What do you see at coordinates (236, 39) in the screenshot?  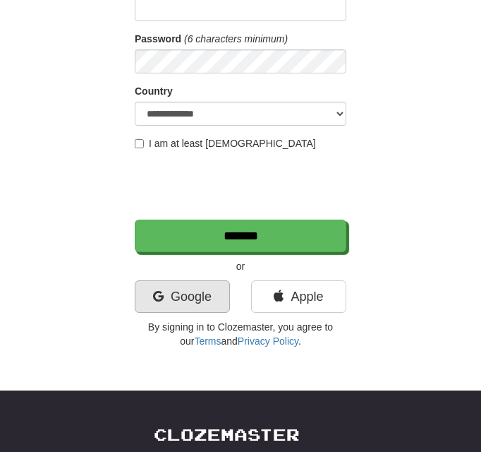 I see `em: (6 characters minimum)` at bounding box center [236, 39].